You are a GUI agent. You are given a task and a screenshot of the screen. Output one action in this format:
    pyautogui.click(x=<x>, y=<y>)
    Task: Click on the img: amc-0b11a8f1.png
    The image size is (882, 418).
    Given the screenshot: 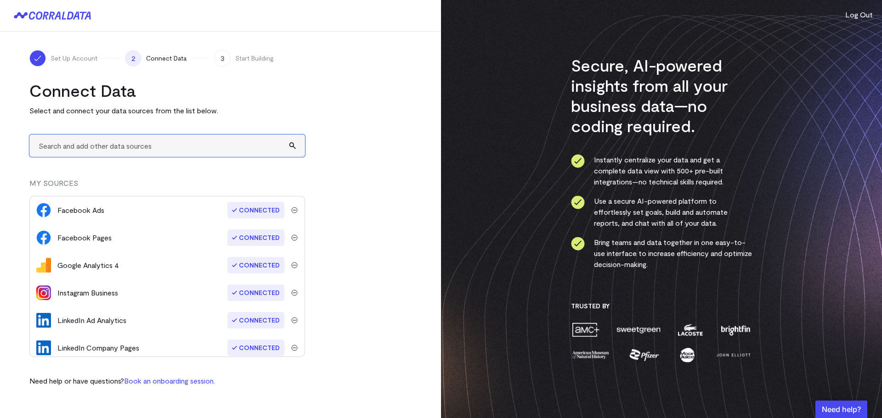 What is the action you would take?
    pyautogui.click(x=586, y=330)
    